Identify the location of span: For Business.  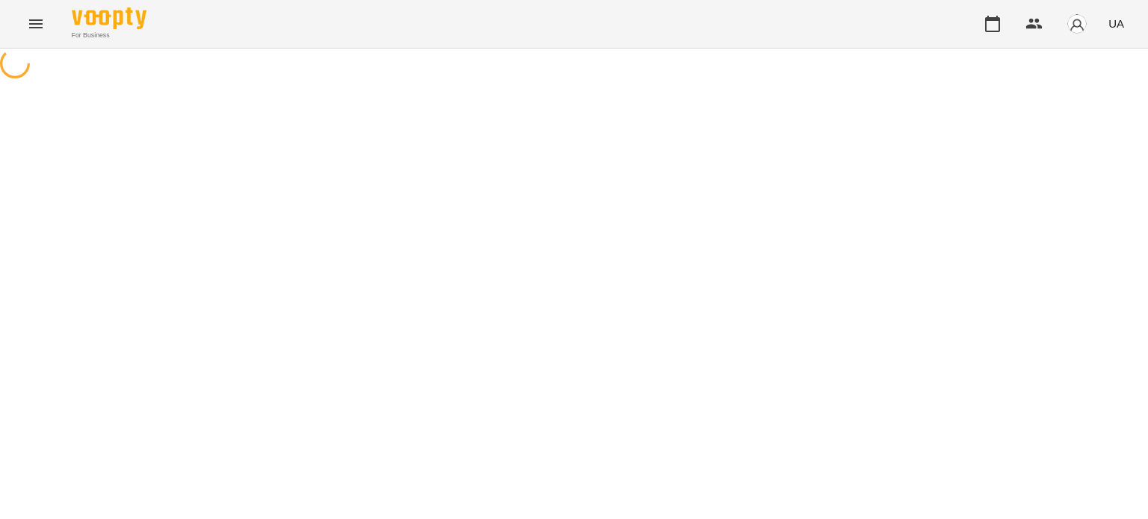
(109, 35).